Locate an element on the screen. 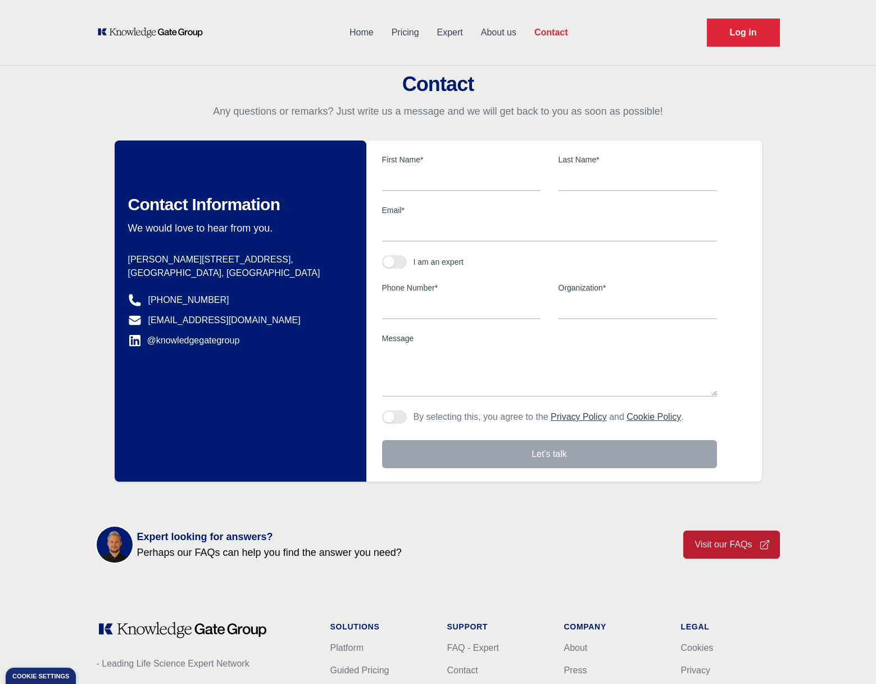  a: Cookies is located at coordinates (698, 648).